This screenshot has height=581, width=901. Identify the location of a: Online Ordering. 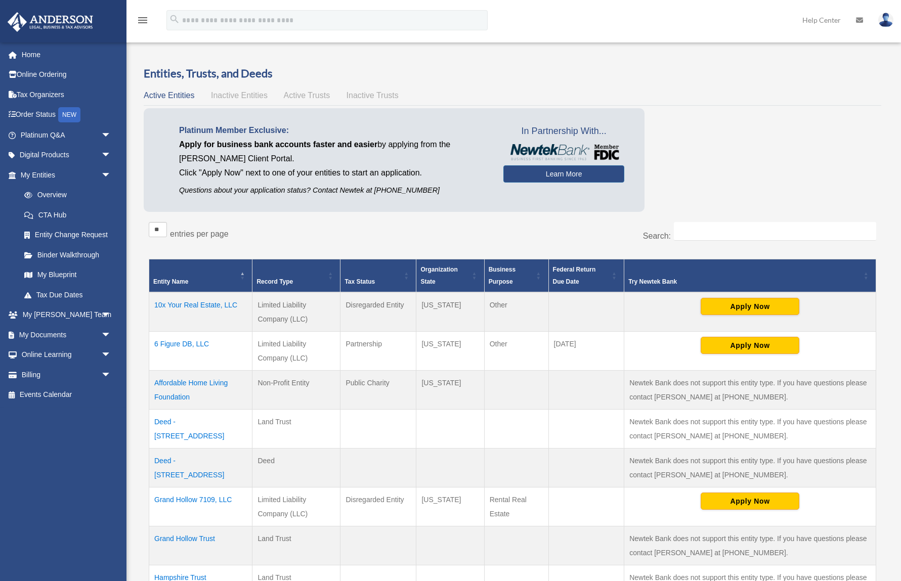
(67, 75).